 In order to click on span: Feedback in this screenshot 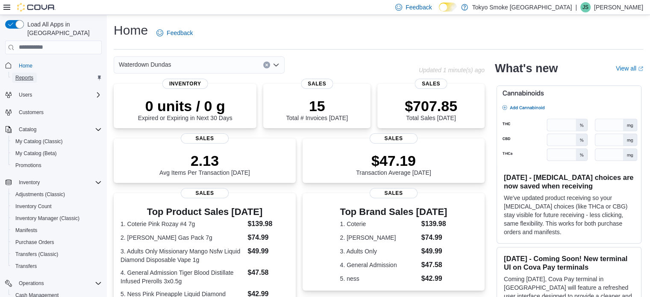, I will do `click(179, 33)`.